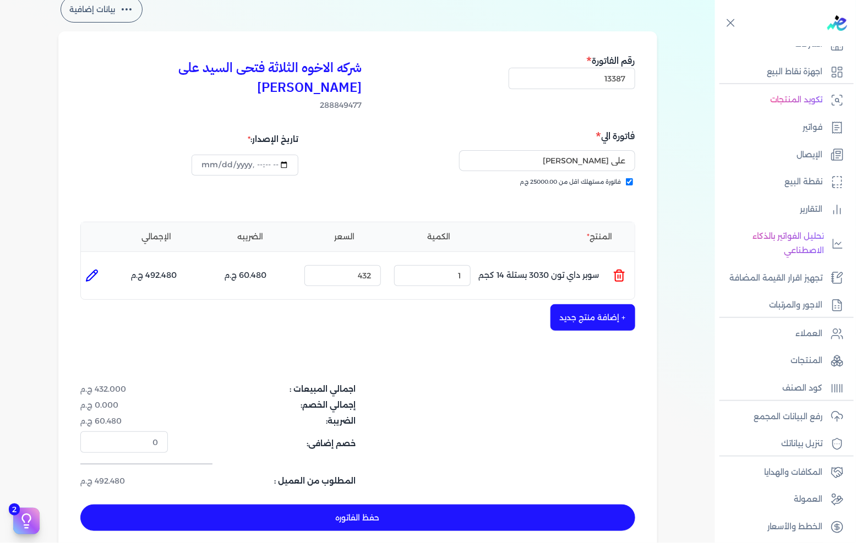 The height and width of the screenshot is (543, 856). What do you see at coordinates (221, 105) in the screenshot?
I see `span: 288849477` at bounding box center [221, 105].